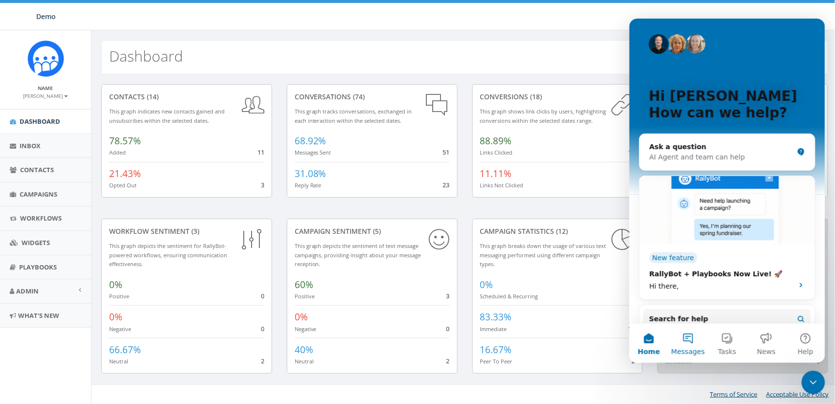 This screenshot has height=404, width=835. I want to click on small: Scheduled & Recurring, so click(509, 296).